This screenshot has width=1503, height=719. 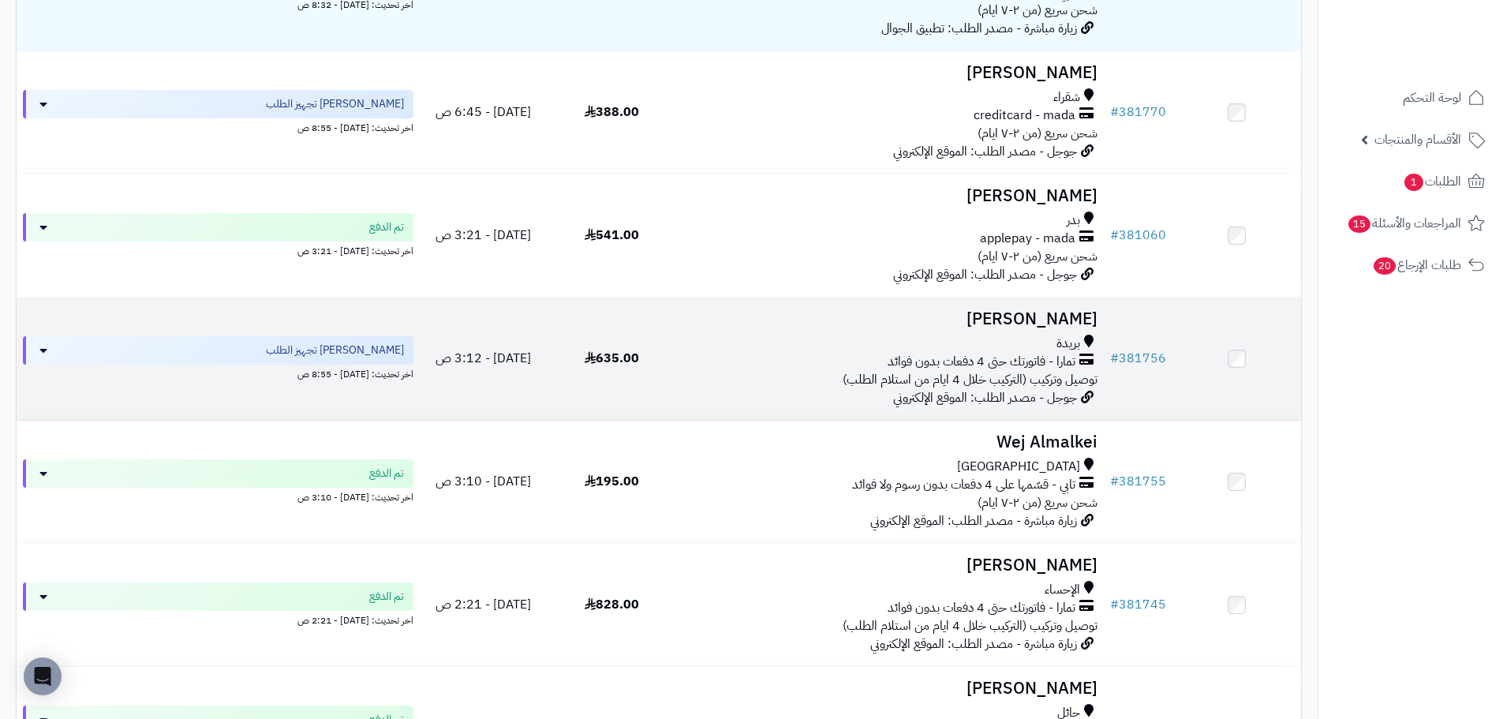 What do you see at coordinates (979, 28) in the screenshot?
I see `span: زيارة مباشرة - مصدر الطلب: تطبيق الجوال` at bounding box center [979, 28].